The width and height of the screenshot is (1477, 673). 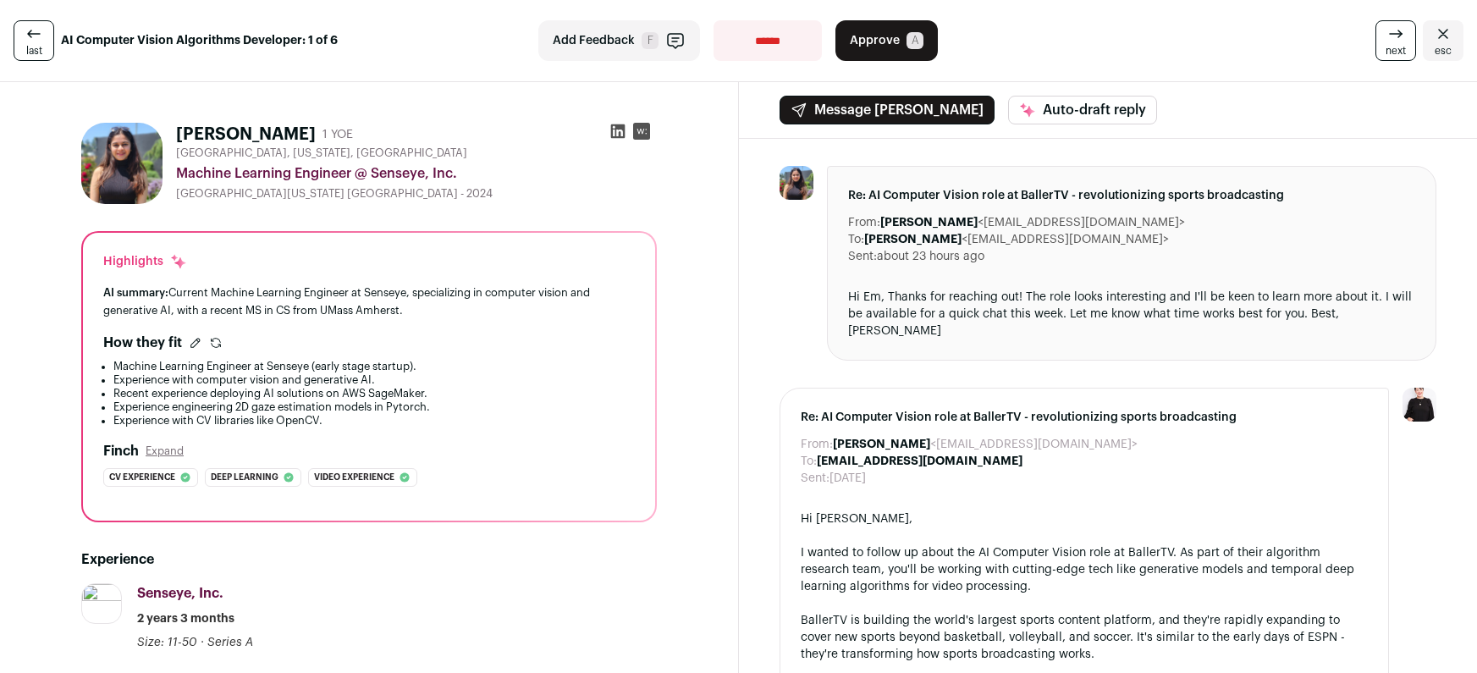 What do you see at coordinates (199, 41) in the screenshot?
I see `strong: AI Computer Vision Algorithms Developer: 1 of 6` at bounding box center [199, 41].